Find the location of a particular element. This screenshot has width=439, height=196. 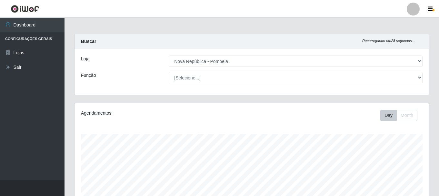

button: Day is located at coordinates (389, 115).